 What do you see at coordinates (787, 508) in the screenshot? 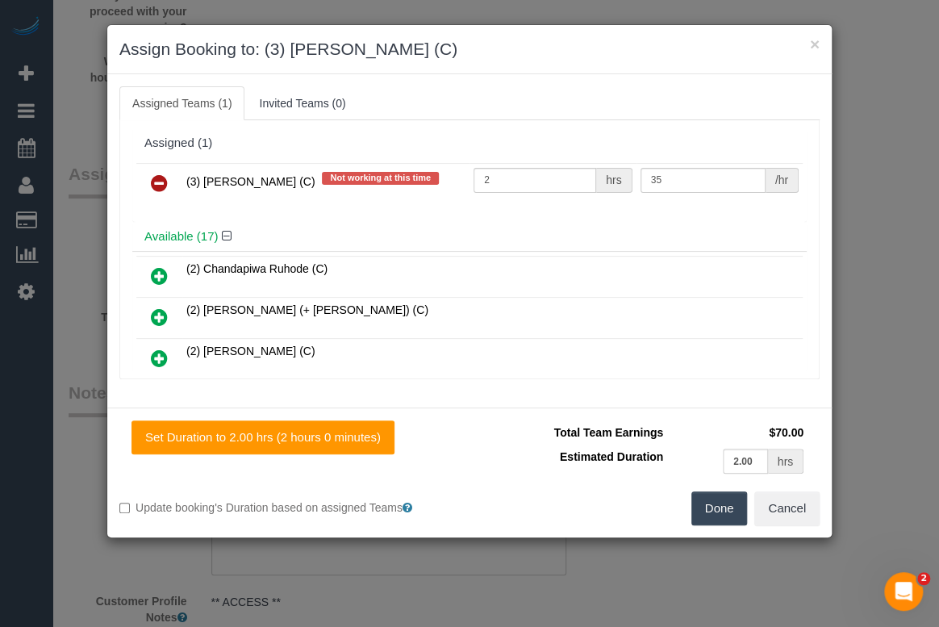
I see `button: Cancel` at bounding box center [787, 508].